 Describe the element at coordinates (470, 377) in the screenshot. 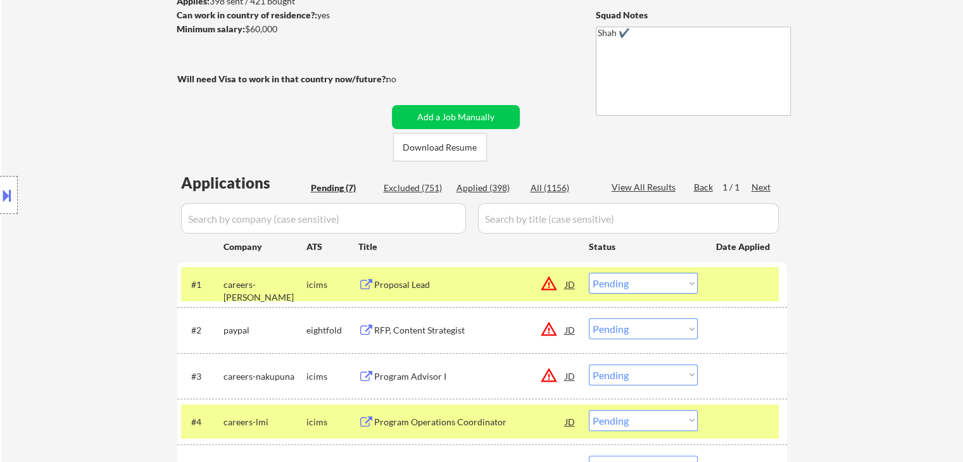

I see `div: Program Advisor I` at that location.